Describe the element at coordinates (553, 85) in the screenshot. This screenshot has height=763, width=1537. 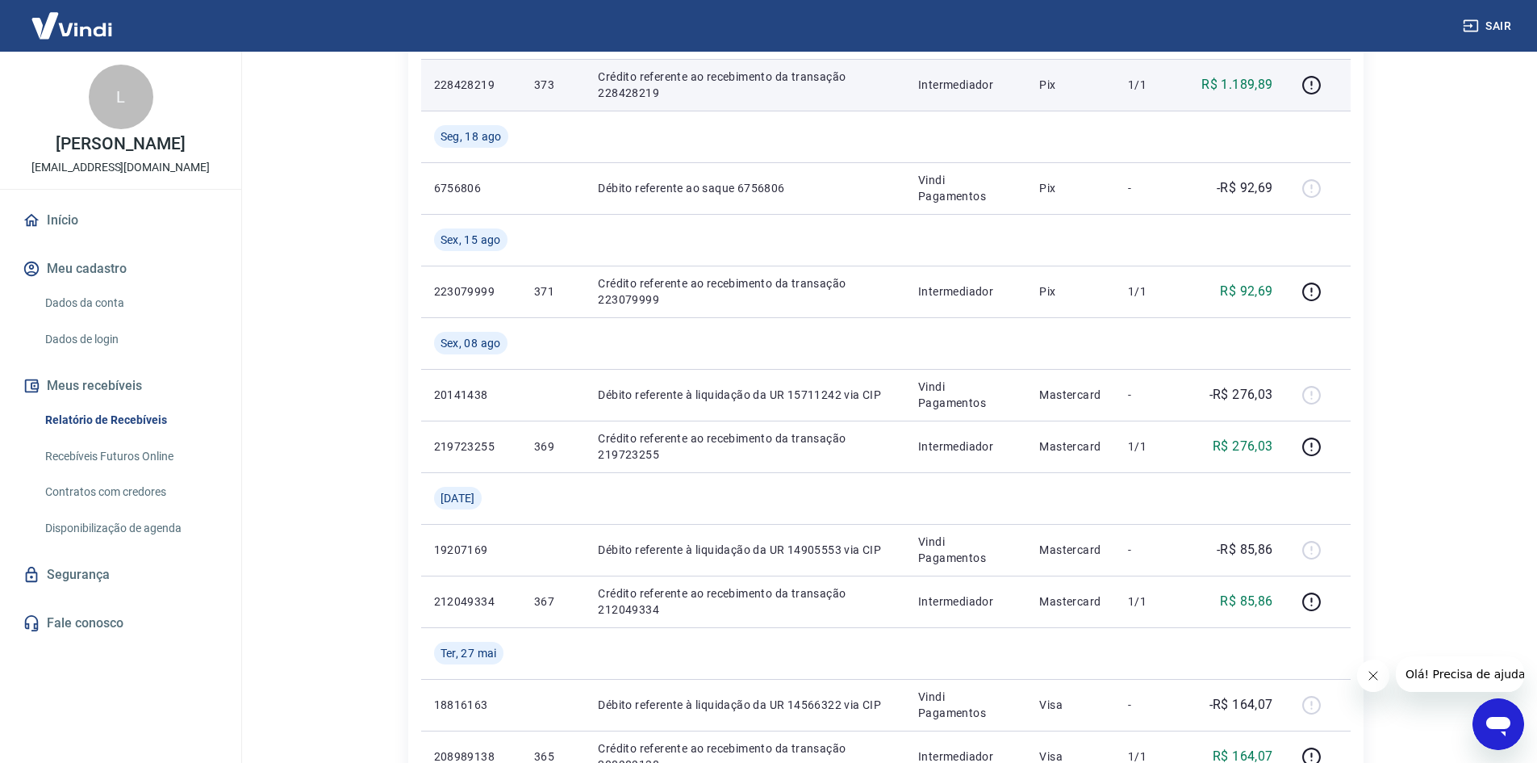
I see `p: 373` at that location.